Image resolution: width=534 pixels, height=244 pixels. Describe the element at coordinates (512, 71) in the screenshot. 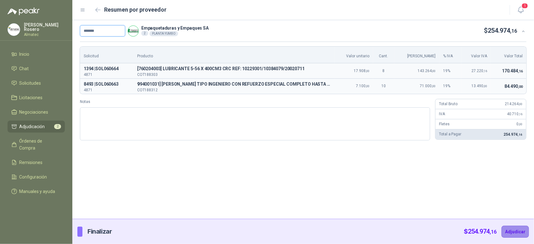

I see `span: 170.484` at that location.